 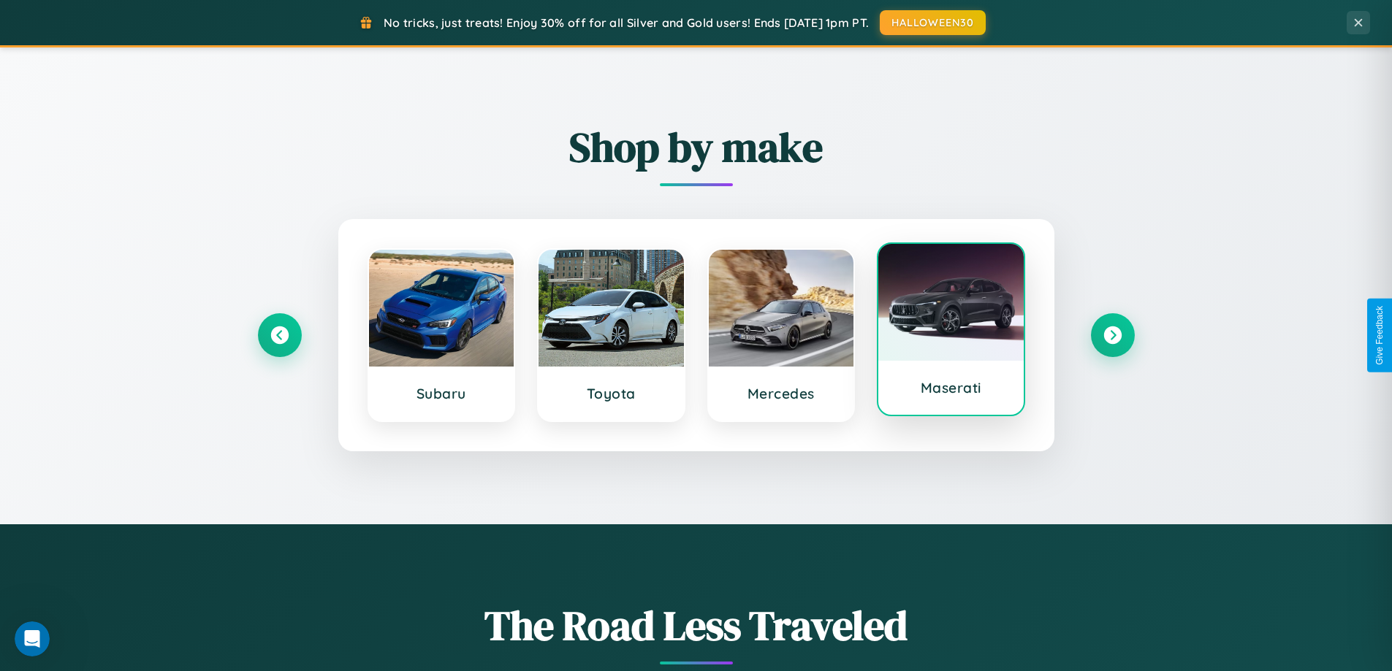 What do you see at coordinates (441, 394) in the screenshot?
I see `h3: Subaru` at bounding box center [441, 394].